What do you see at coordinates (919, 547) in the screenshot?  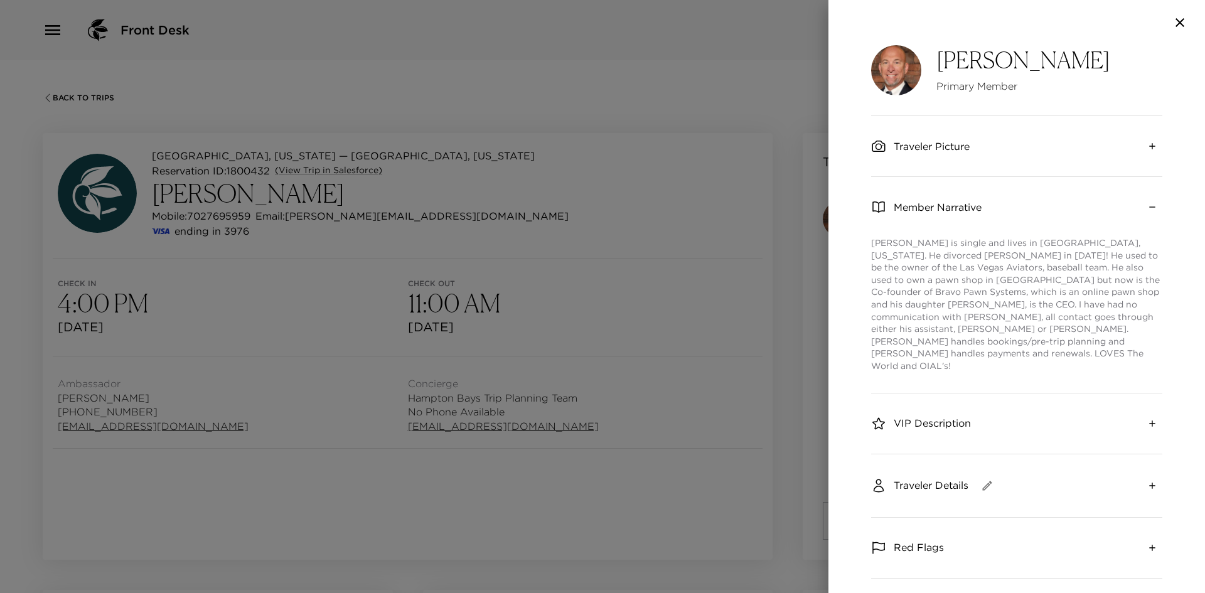 I see `span: Red Flags` at bounding box center [919, 547].